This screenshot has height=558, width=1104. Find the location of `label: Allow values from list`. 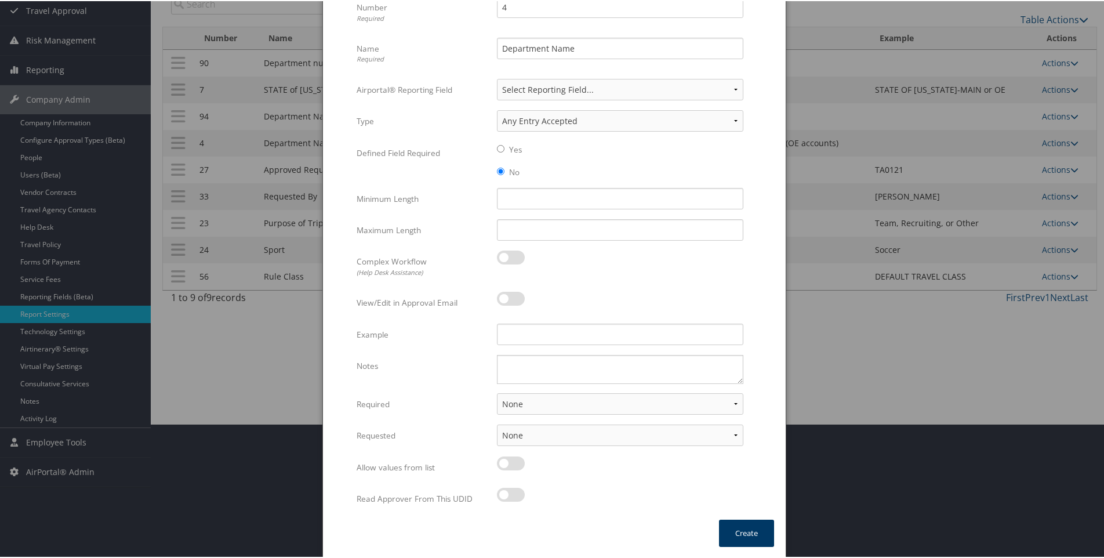

label: Allow values from list is located at coordinates (422, 466).